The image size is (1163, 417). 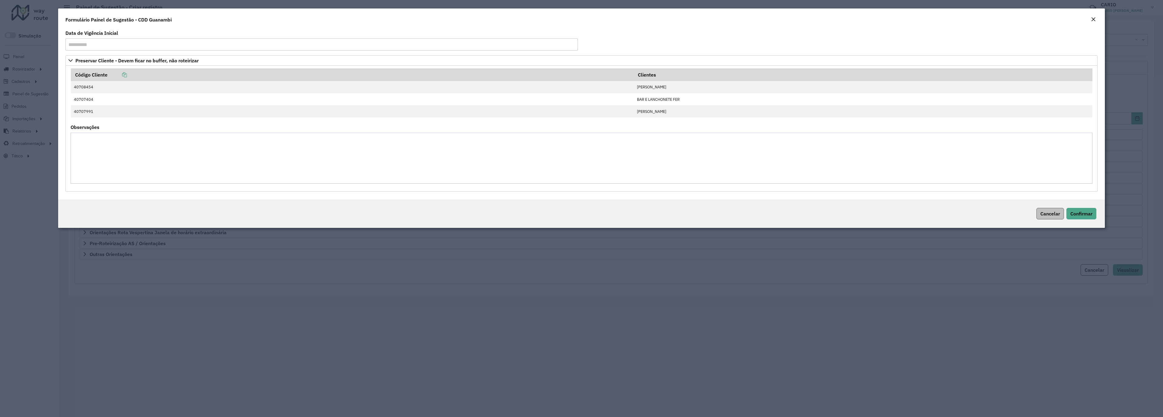 What do you see at coordinates (92, 33) in the screenshot?
I see `label: Data de Vigência Inicial` at bounding box center [92, 33].